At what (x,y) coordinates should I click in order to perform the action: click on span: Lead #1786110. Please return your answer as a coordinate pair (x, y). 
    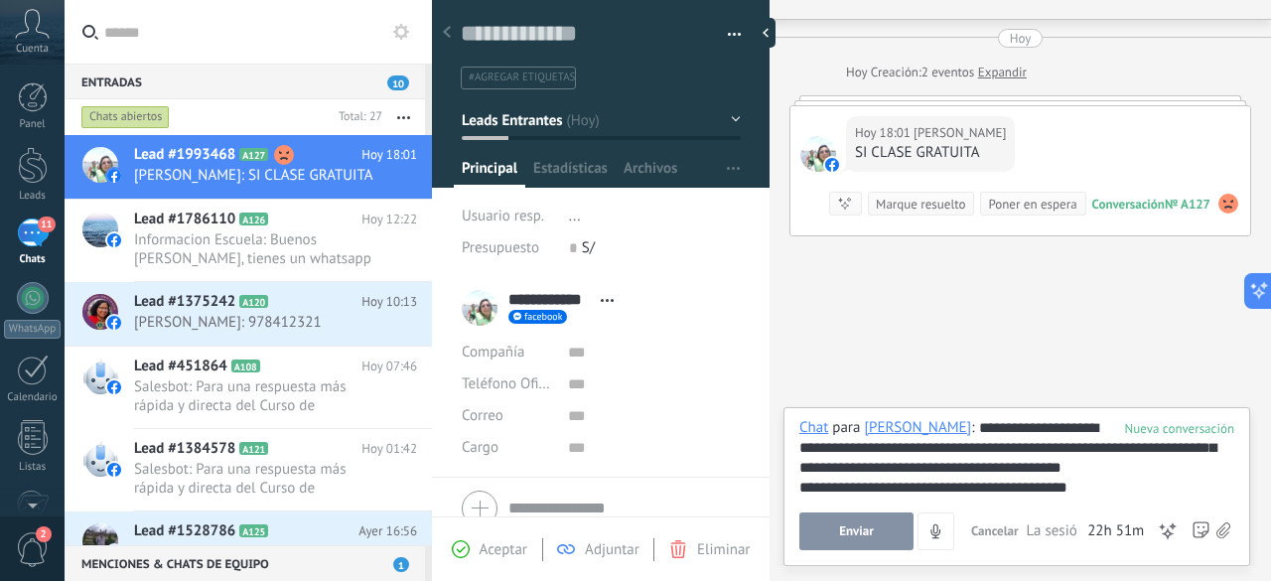
    Looking at the image, I should click on (185, 220).